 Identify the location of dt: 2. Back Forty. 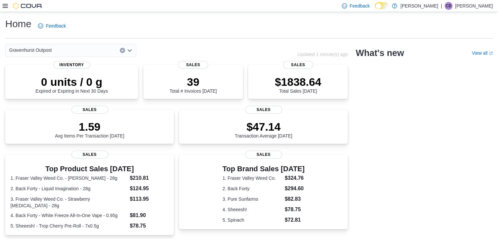
(252, 189).